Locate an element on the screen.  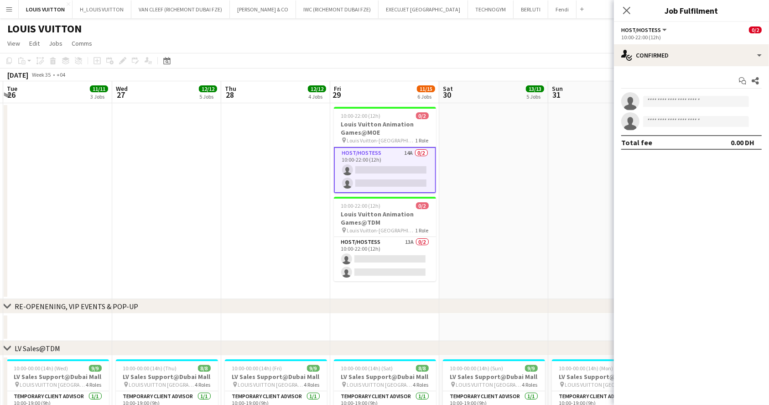
span: Fri is located at coordinates (338, 89).